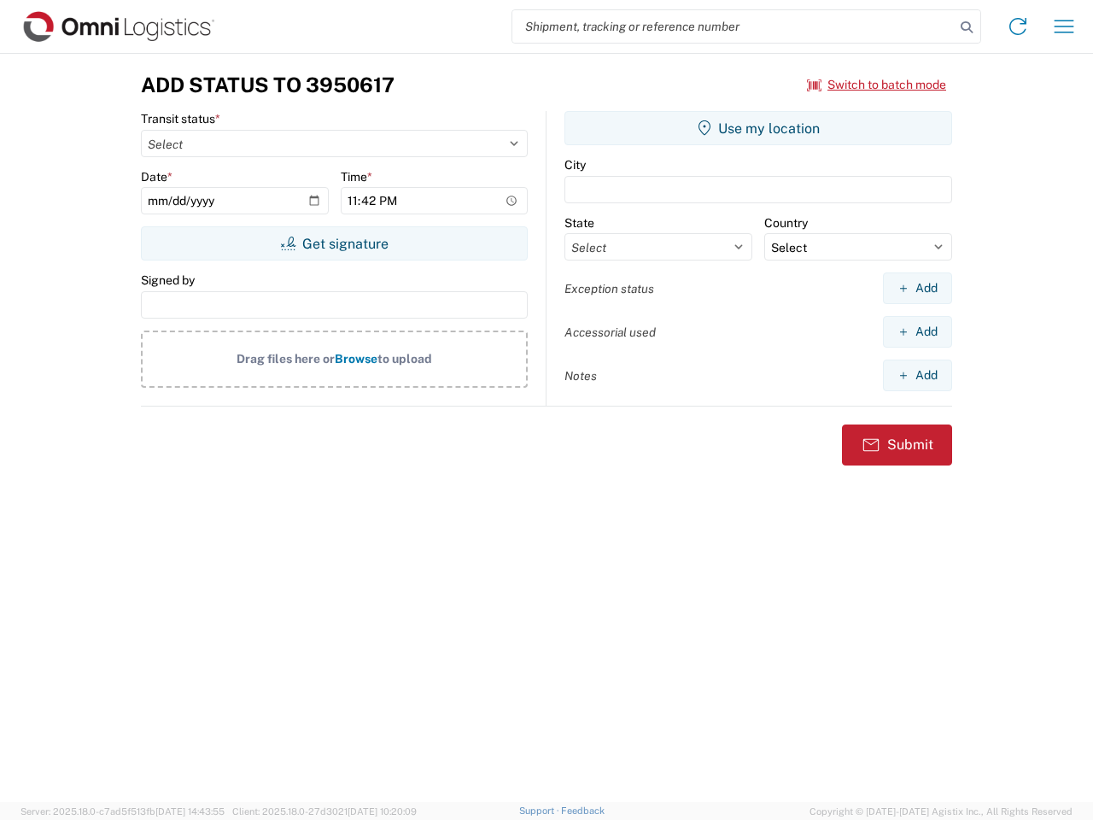 The width and height of the screenshot is (1093, 820). Describe the element at coordinates (579, 223) in the screenshot. I see `label: State` at that location.